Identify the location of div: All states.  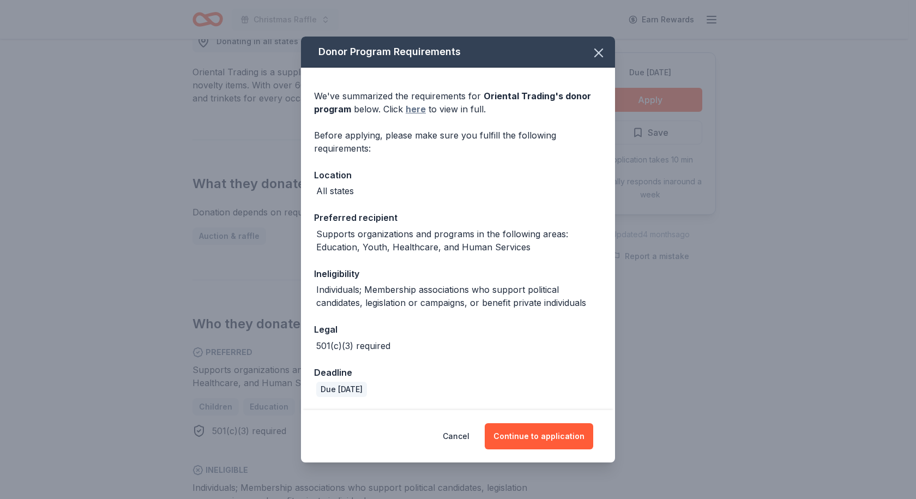
(335, 191).